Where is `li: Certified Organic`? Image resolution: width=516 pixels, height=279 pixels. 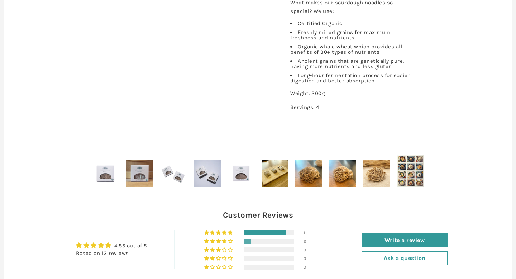
li: Certified Organic is located at coordinates (351, 23).